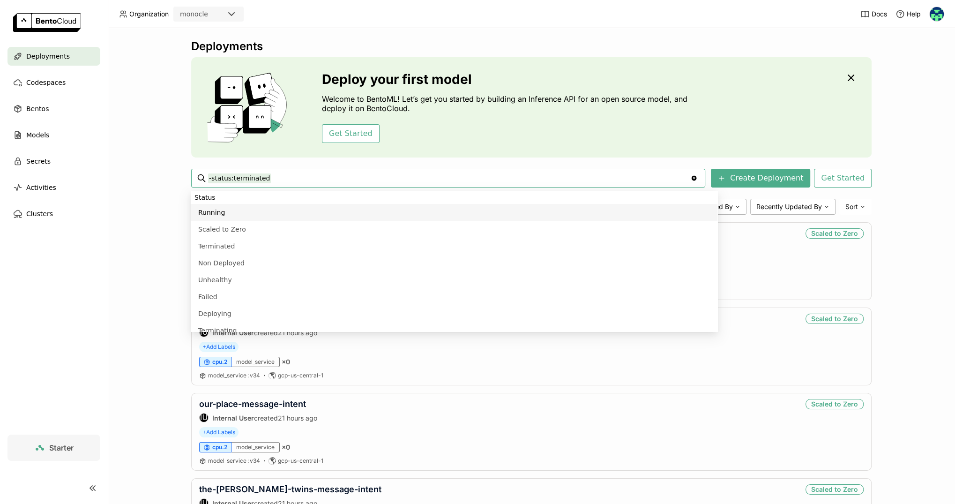 The image size is (955, 504). I want to click on li: Failed, so click(454, 297).